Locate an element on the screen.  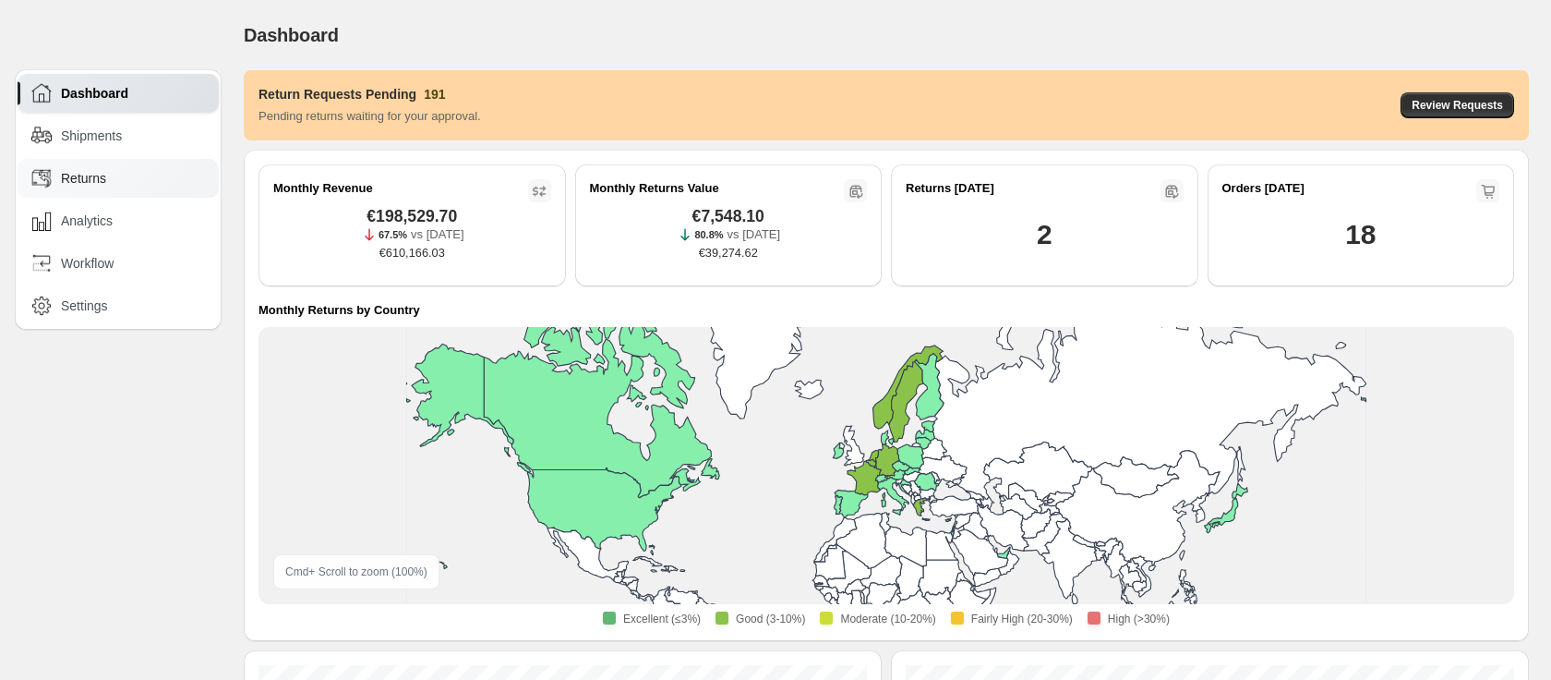
div: Cmd + Scroll to zoom ( 100 %) is located at coordinates (356, 572).